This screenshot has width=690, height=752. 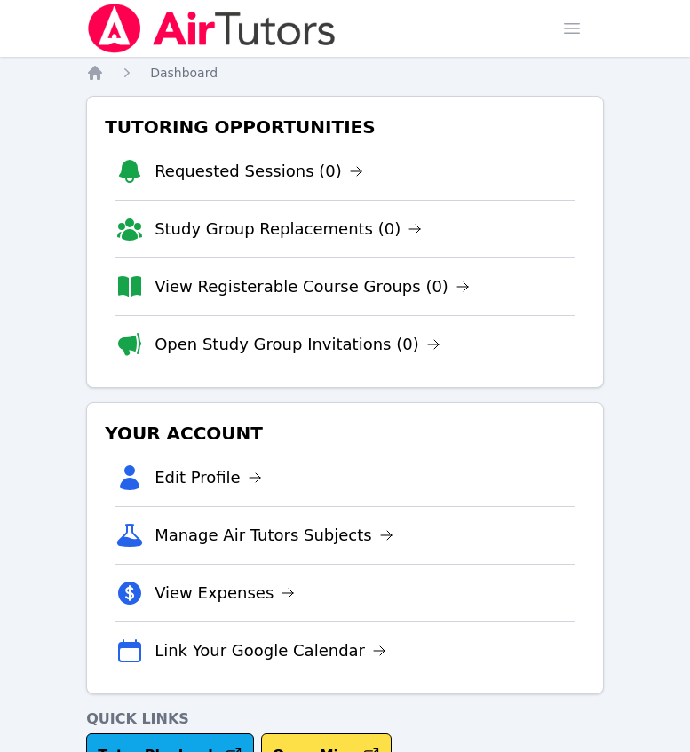 I want to click on nav: Breadcrumb, so click(x=345, y=73).